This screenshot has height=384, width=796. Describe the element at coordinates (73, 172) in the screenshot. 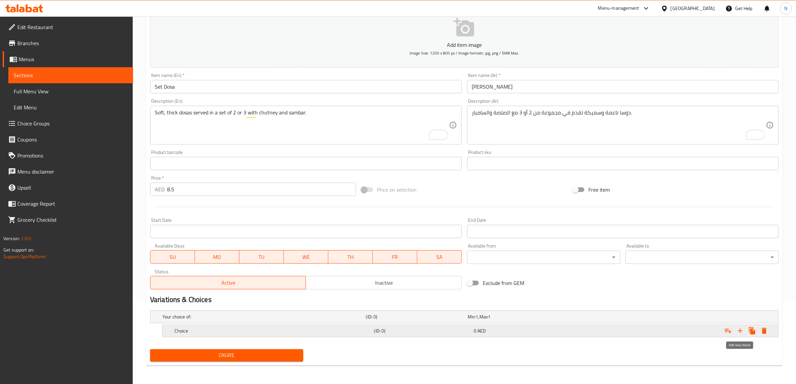

I see `span: Menu disclaimer` at that location.